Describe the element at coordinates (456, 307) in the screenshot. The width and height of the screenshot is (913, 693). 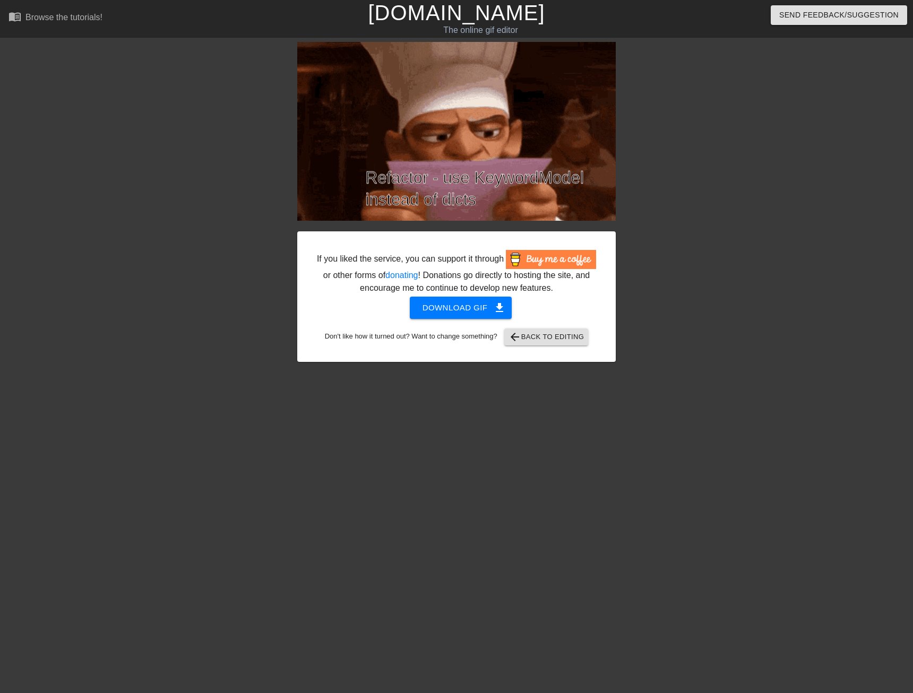
I see `a: Download gif` at that location.